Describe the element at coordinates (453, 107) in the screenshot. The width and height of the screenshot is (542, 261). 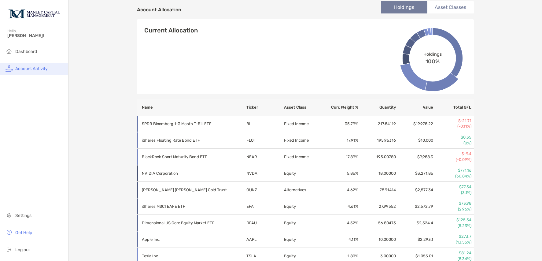
I see `th: Total G/L` at that location.